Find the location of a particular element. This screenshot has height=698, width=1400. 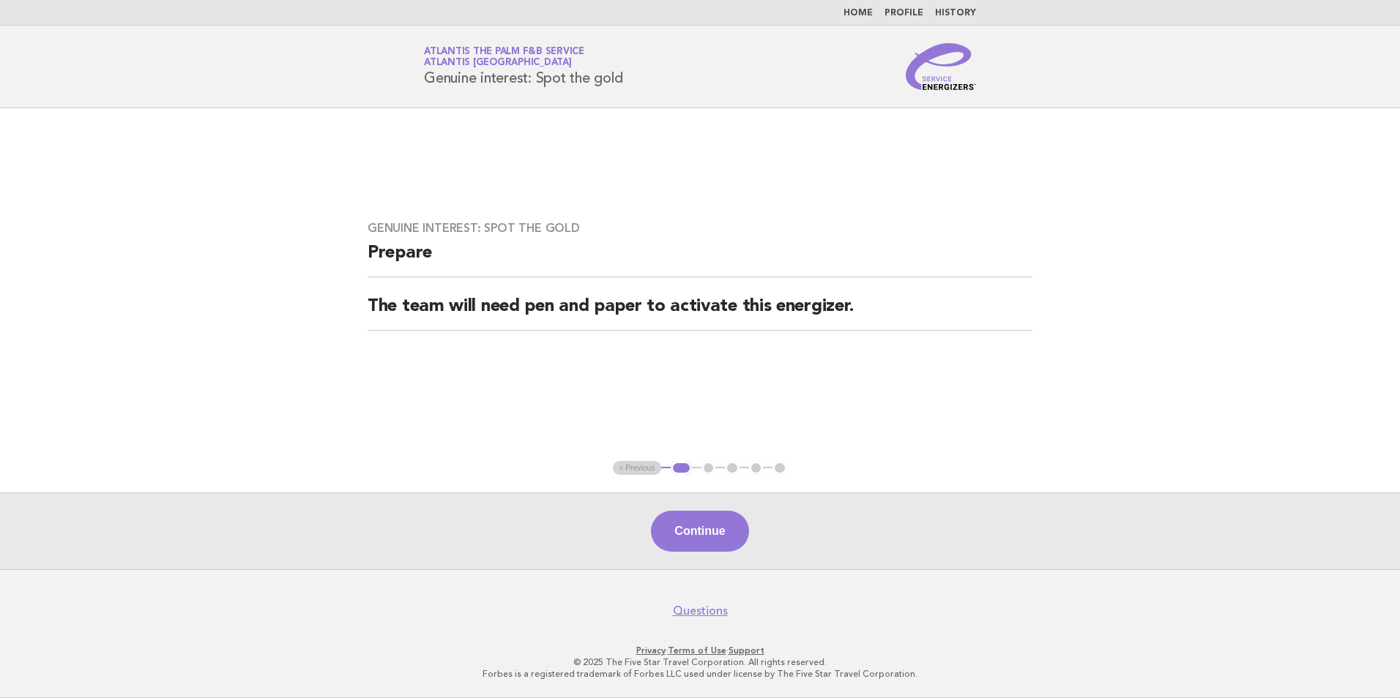

h3: Genuine interest: Spot the gold is located at coordinates (700, 228).